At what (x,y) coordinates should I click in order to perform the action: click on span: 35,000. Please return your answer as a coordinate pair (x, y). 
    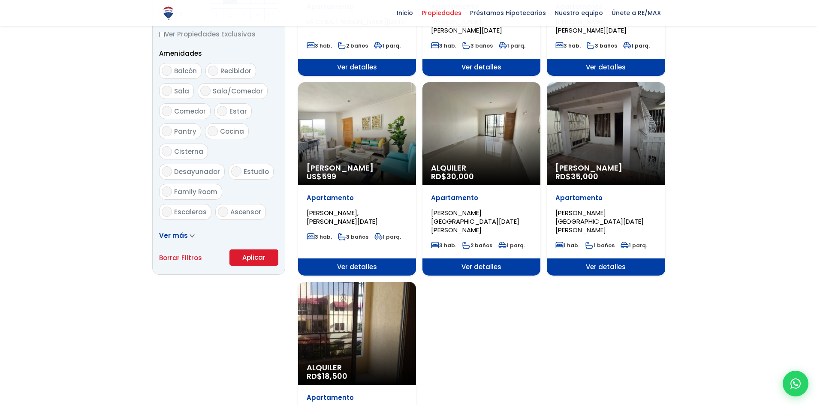
    Looking at the image, I should click on (584, 176).